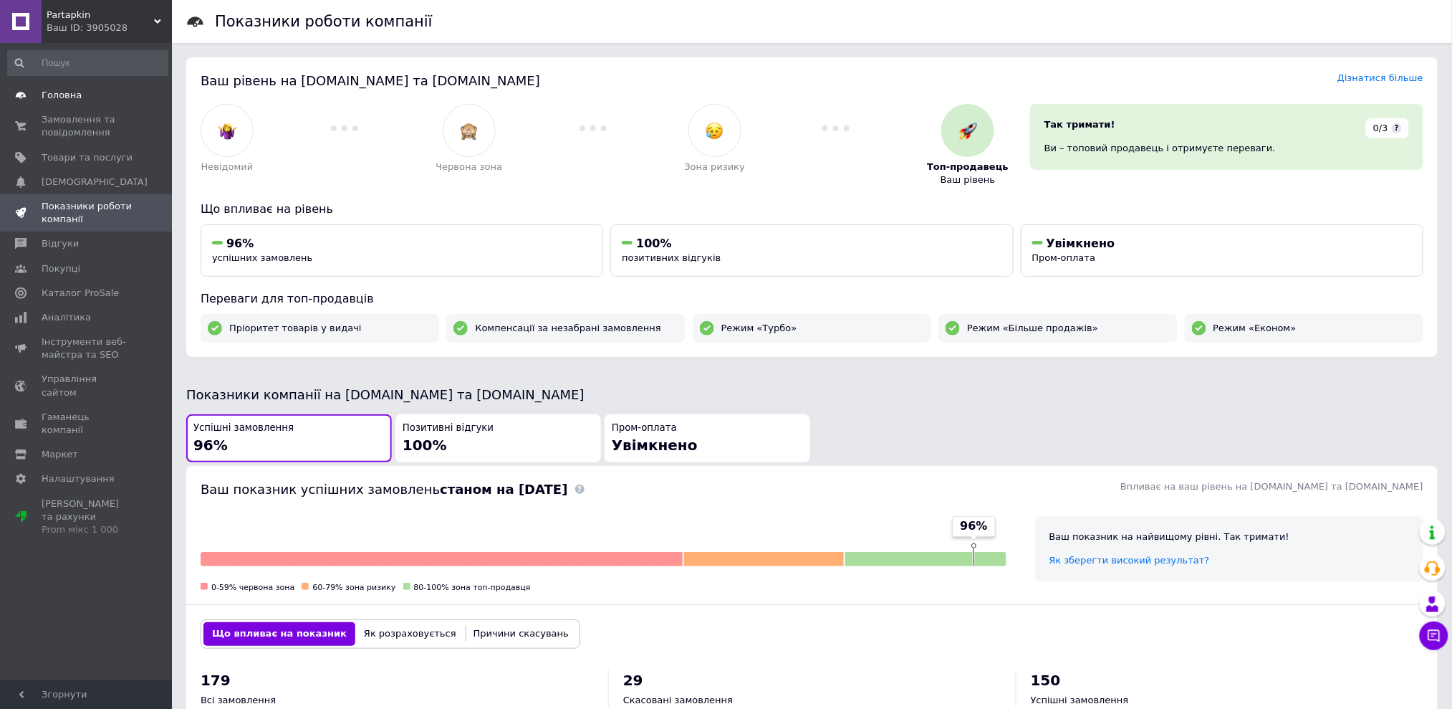  Describe the element at coordinates (87, 530) in the screenshot. I see `div: Prom мікс 1 000` at that location.